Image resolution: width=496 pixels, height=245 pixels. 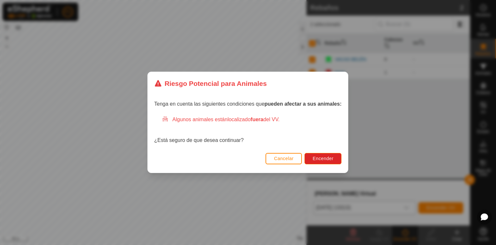 I want to click on span: localizado del VV., so click(x=254, y=120).